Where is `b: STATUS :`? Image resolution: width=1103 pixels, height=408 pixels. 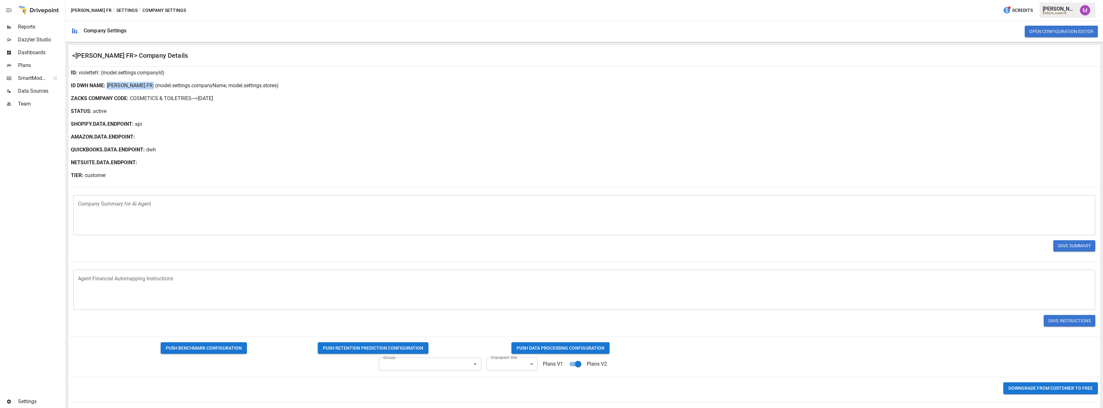 b: STATUS : is located at coordinates (81, 111).